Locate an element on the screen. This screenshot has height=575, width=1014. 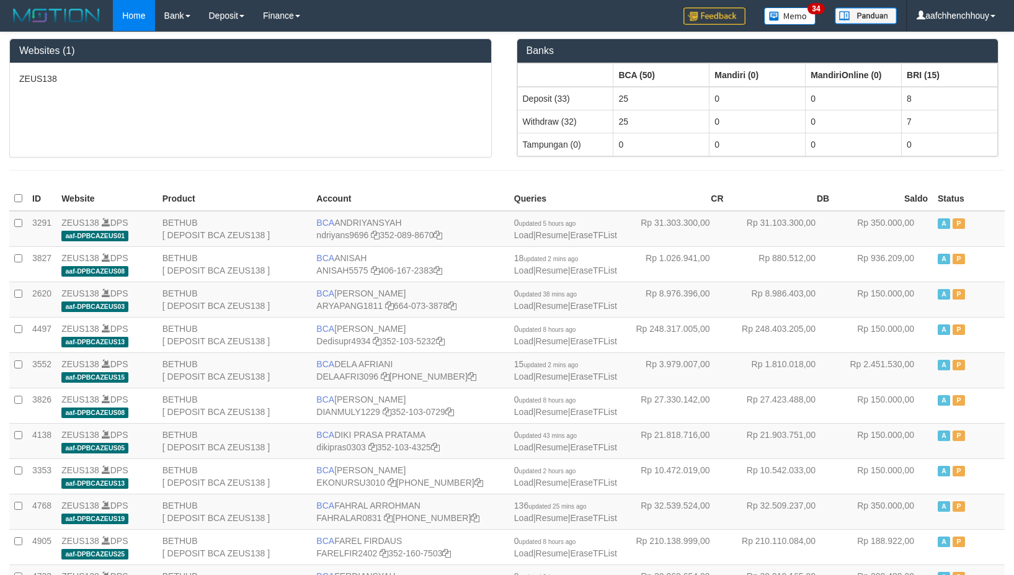
td: Rp 350.000,00 is located at coordinates (883, 511).